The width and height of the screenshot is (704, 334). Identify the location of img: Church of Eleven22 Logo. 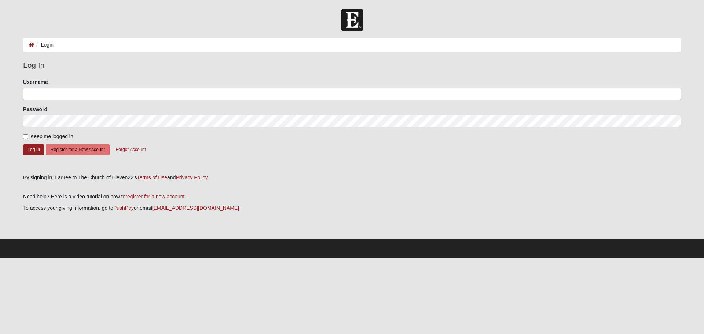
(352, 20).